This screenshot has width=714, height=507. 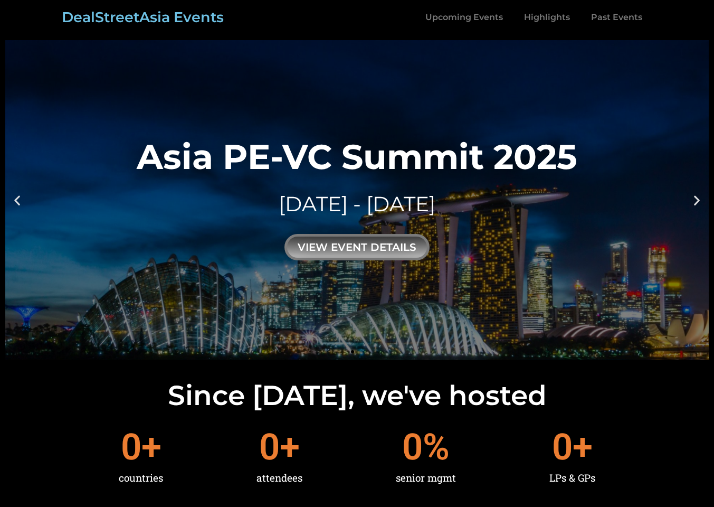 I want to click on div: LPs & GPs, so click(x=572, y=478).